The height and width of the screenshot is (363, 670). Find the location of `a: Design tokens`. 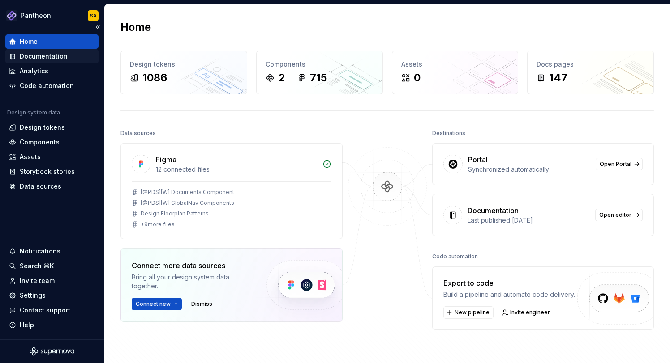

a: Design tokens is located at coordinates (52, 128).